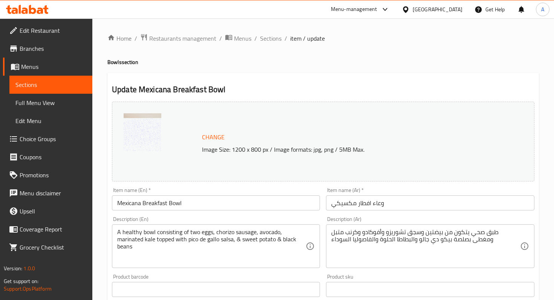  What do you see at coordinates (543, 9) in the screenshot?
I see `span: A` at bounding box center [543, 9].